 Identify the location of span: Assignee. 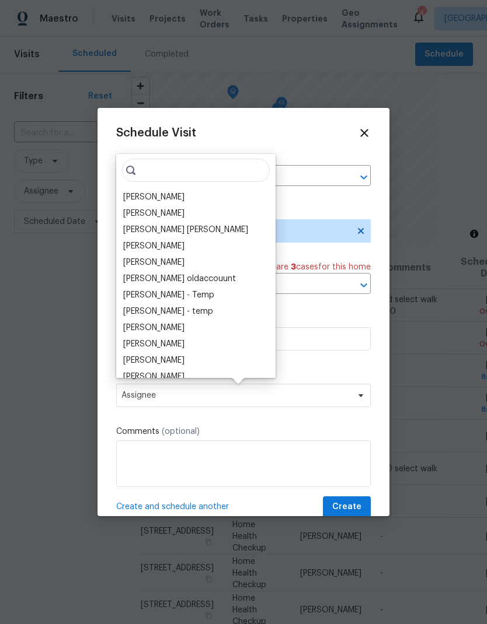
(236, 396).